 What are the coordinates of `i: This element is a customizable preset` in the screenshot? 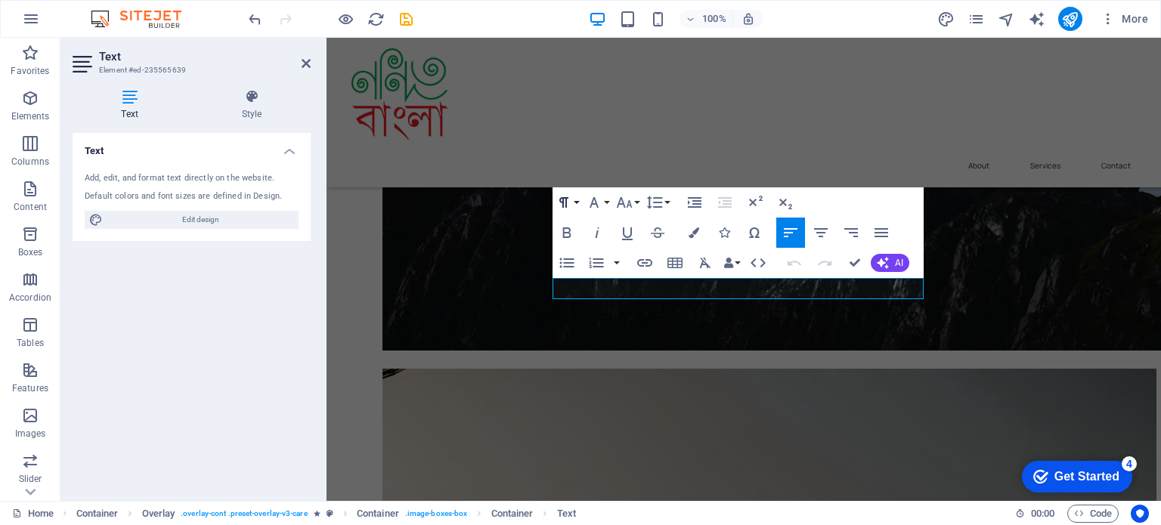 It's located at (329, 513).